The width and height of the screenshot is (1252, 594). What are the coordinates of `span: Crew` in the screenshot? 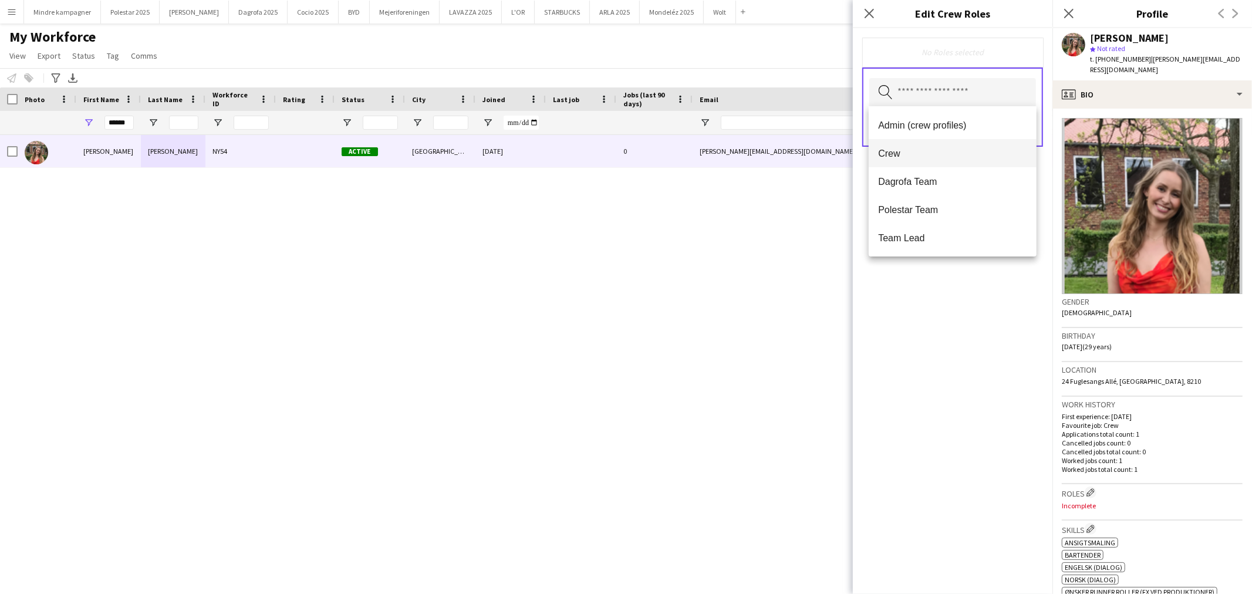 It's located at (953, 153).